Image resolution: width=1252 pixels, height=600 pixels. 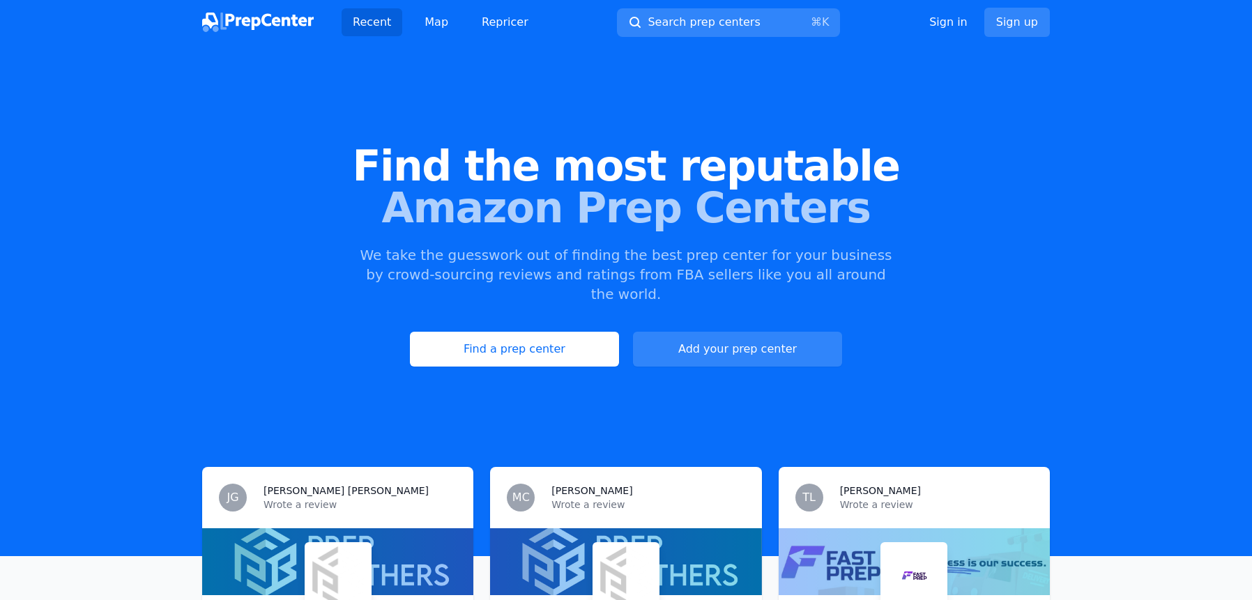 What do you see at coordinates (372, 22) in the screenshot?
I see `a: Recent` at bounding box center [372, 22].